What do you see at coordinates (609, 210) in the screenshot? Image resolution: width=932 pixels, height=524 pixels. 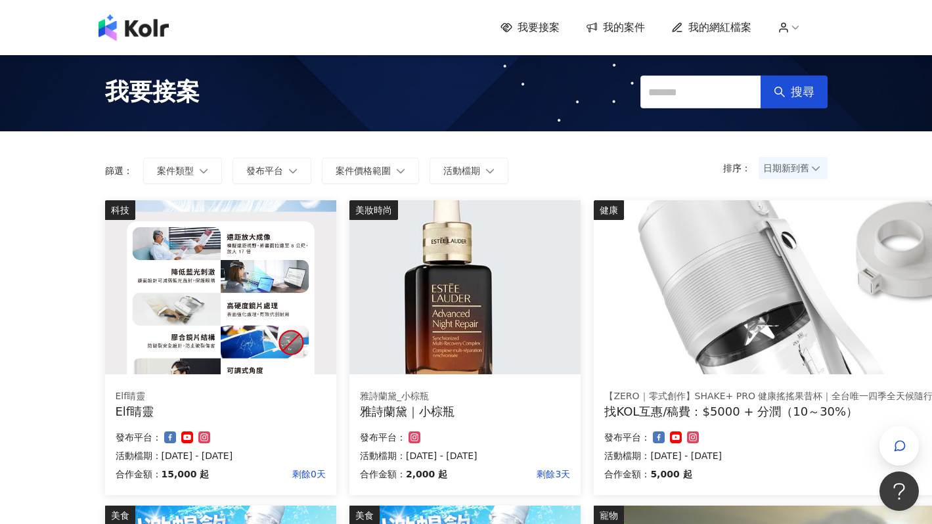 I see `div: 健康` at bounding box center [609, 210].